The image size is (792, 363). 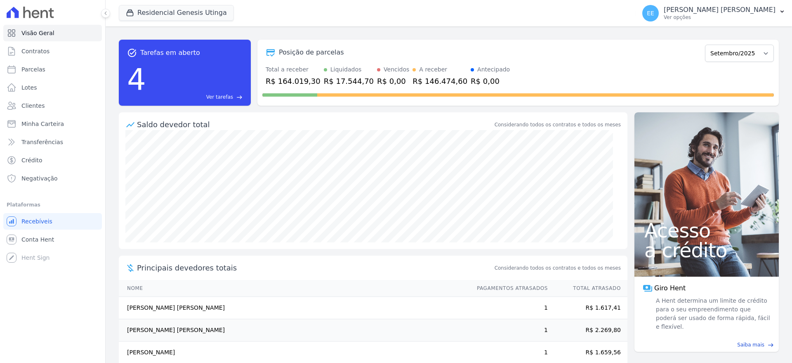 What do you see at coordinates (294, 288) in the screenshot?
I see `th: Nome` at bounding box center [294, 288].